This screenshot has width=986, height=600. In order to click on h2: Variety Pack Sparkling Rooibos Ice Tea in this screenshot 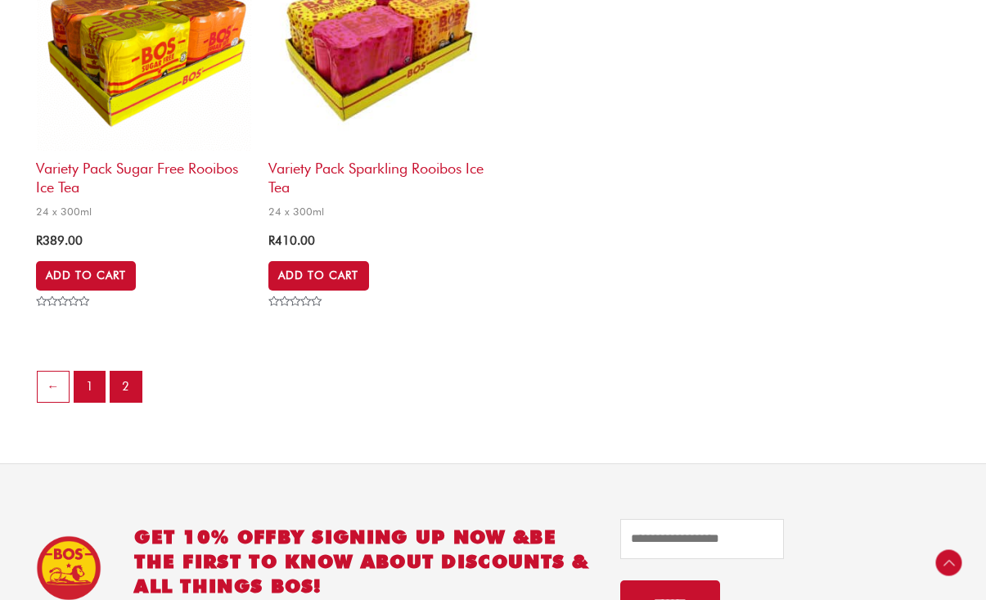, I will do `click(377, 174)`.